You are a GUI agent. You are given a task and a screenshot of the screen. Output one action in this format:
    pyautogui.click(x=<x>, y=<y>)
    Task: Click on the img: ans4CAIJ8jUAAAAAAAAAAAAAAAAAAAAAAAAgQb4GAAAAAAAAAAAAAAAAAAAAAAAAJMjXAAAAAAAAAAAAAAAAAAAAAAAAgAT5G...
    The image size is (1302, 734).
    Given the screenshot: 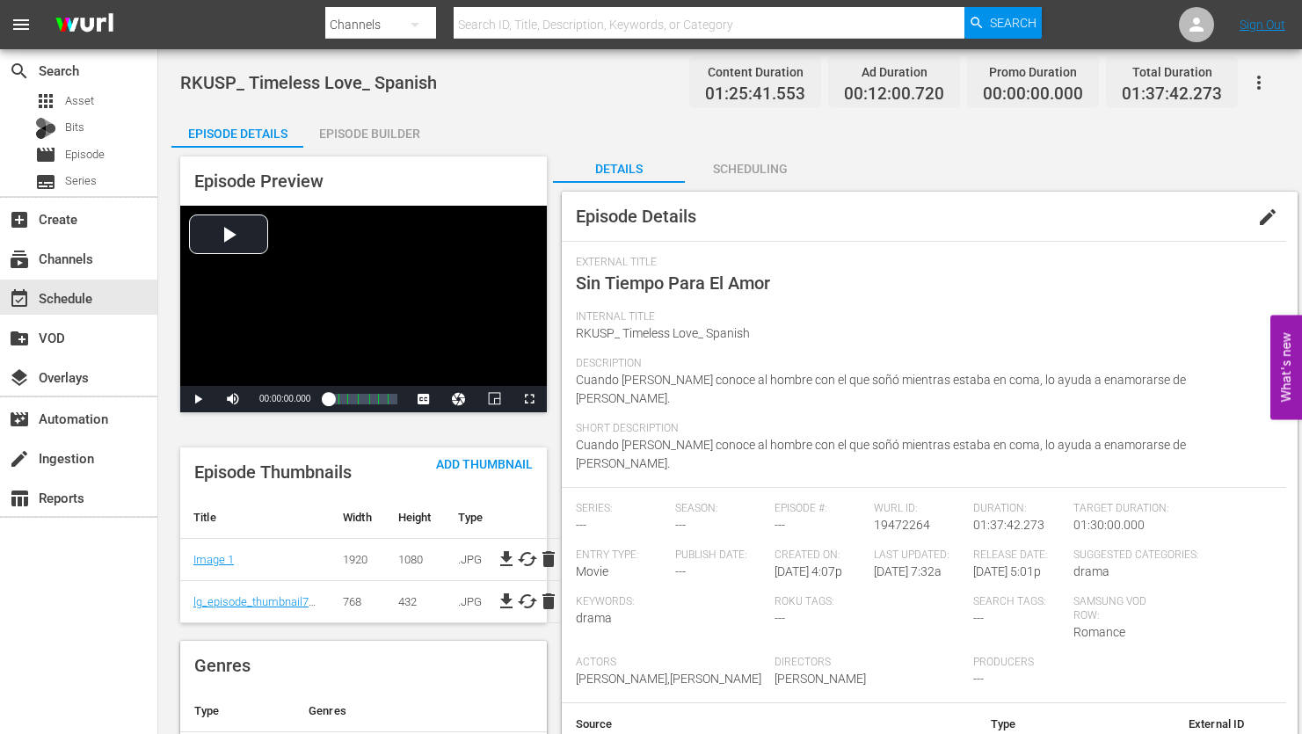 What is the action you would take?
    pyautogui.click(x=84, y=25)
    